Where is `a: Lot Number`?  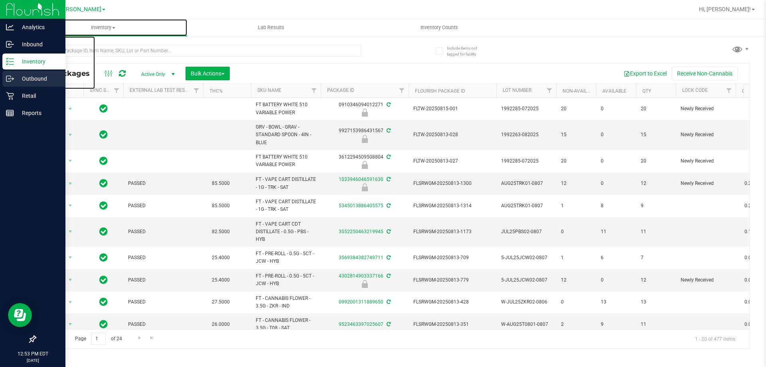 a: Lot Number is located at coordinates (517, 90).